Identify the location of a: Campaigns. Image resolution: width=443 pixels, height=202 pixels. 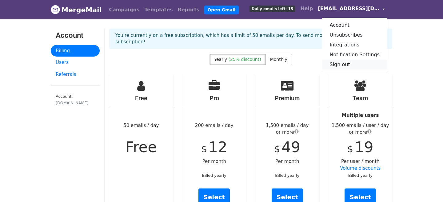
(124, 10).